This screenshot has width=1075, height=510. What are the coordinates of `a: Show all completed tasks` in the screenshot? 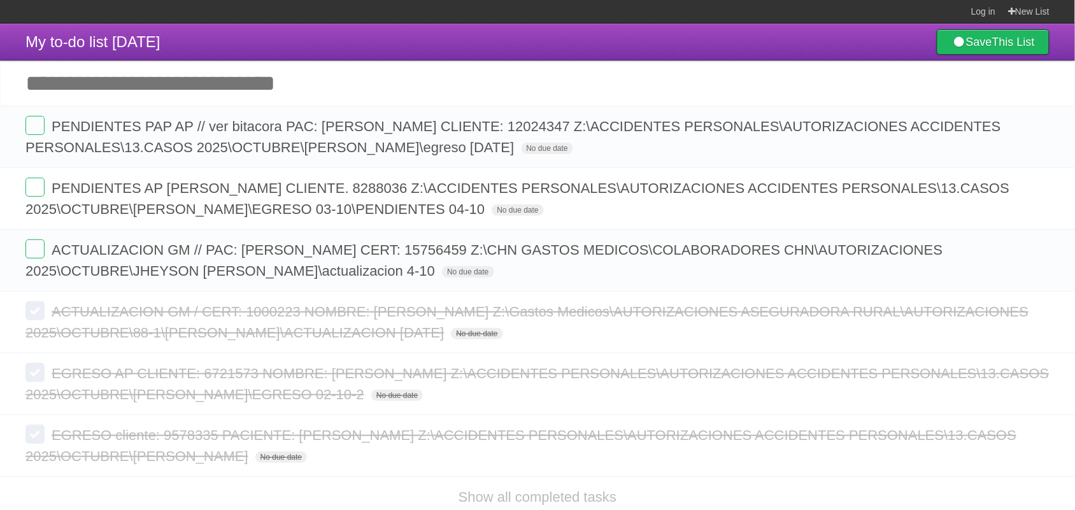 It's located at (538, 497).